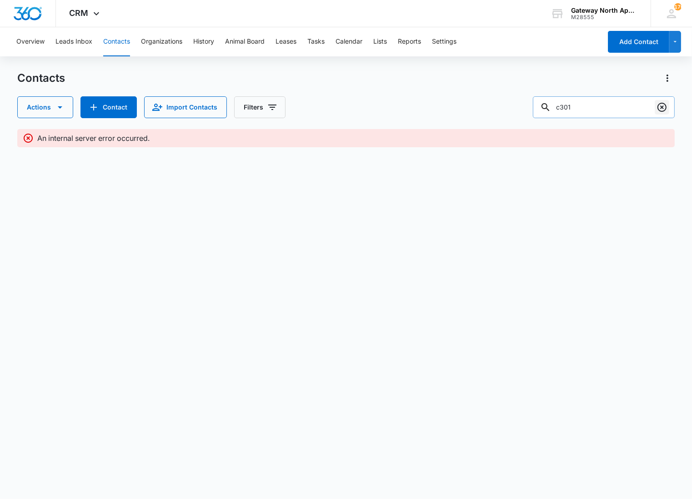  What do you see at coordinates (380, 42) in the screenshot?
I see `button: Lists` at bounding box center [380, 42].